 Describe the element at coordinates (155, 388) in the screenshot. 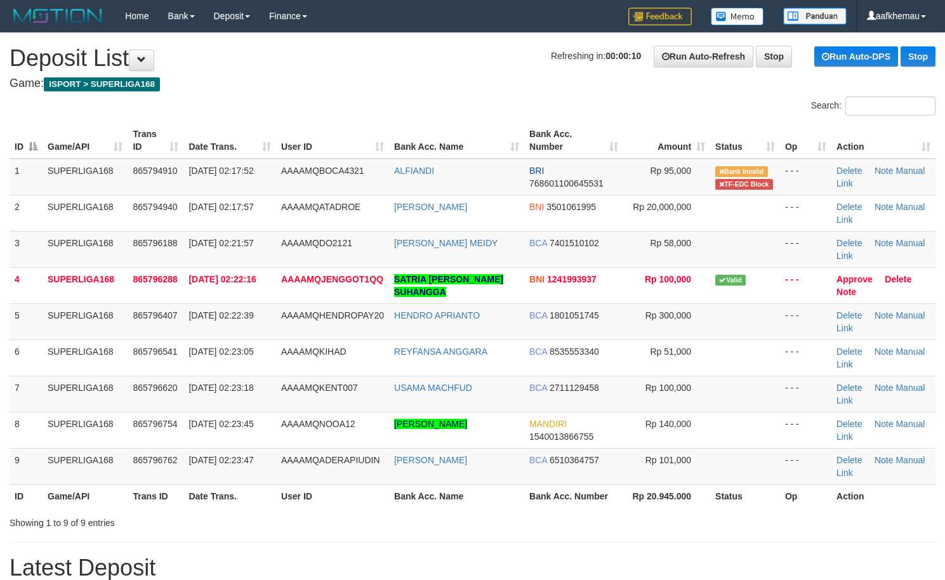

I see `span: 865796620` at that location.